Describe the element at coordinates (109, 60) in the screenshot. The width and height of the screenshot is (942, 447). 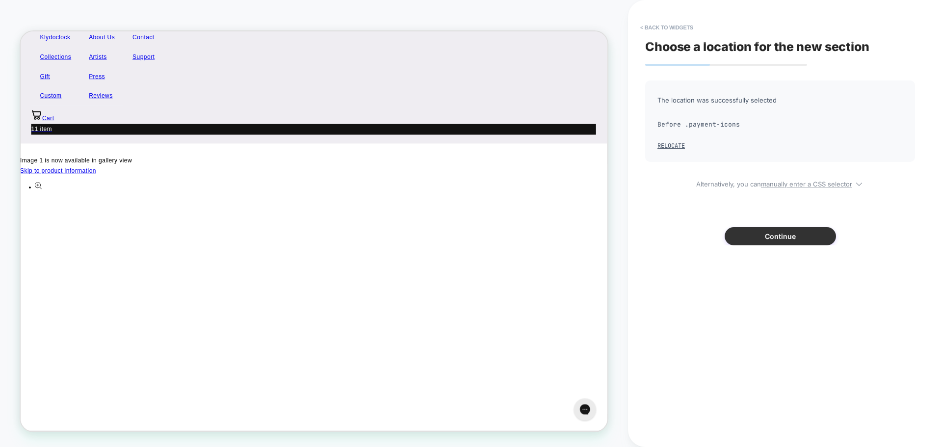
I see `a: Press` at that location.